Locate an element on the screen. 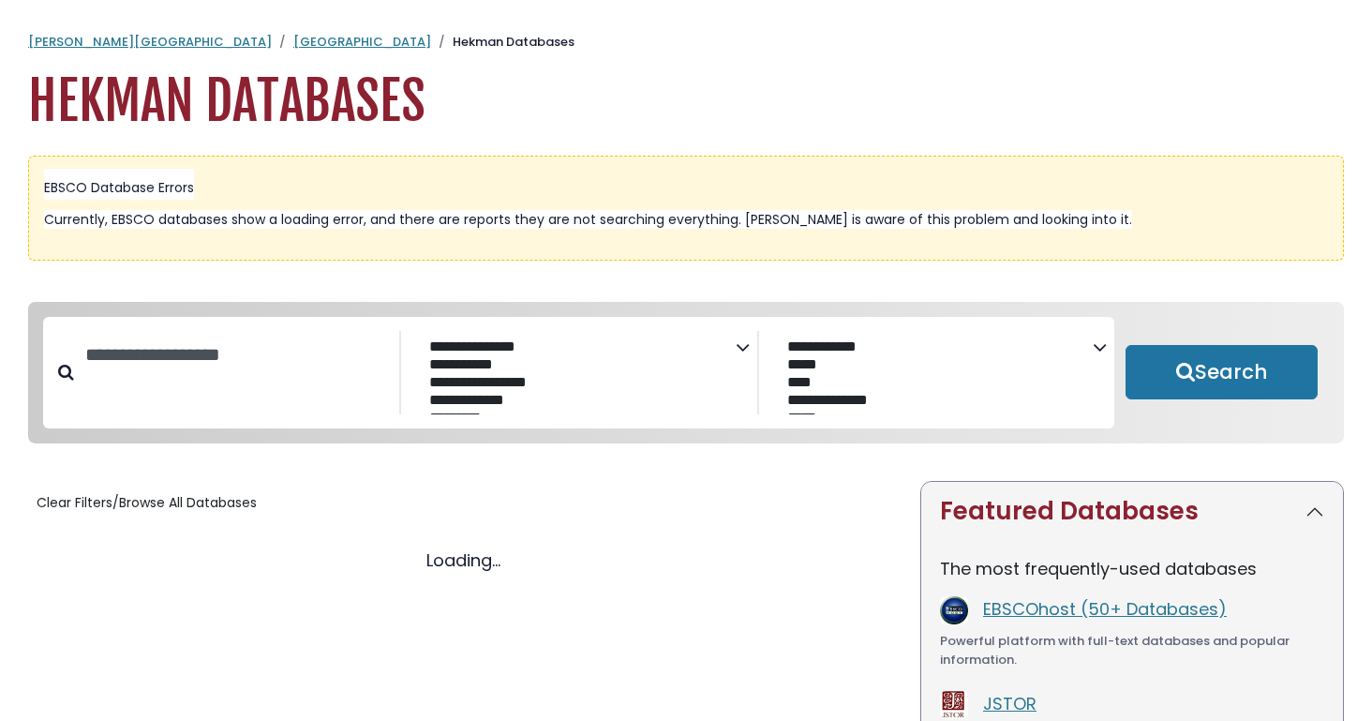 The image size is (1372, 721). select: Database Vendors Filter is located at coordinates (933, 374).